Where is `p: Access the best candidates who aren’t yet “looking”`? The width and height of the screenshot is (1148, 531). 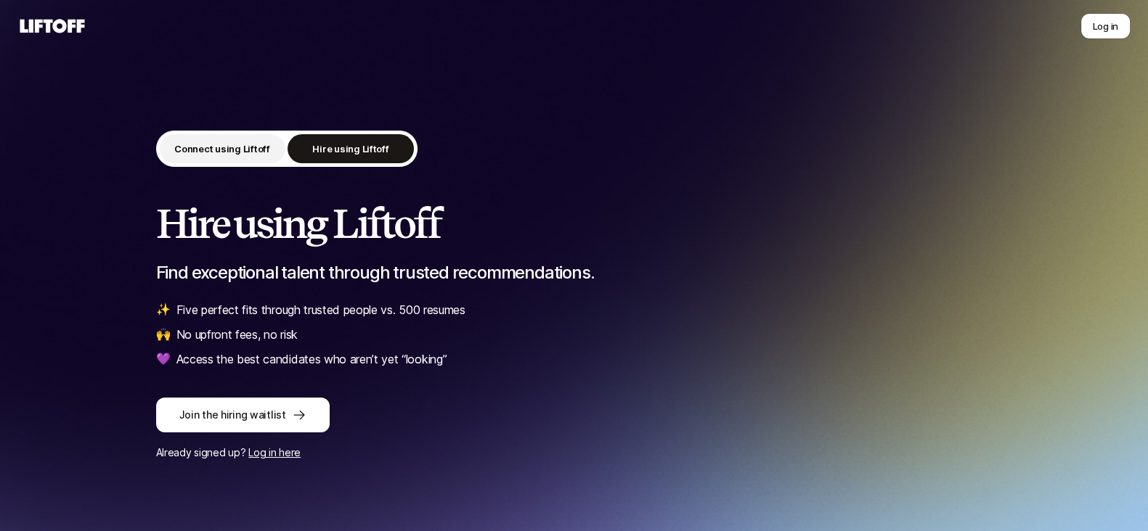
p: Access the best candidates who aren’t yet “looking” is located at coordinates (311, 359).